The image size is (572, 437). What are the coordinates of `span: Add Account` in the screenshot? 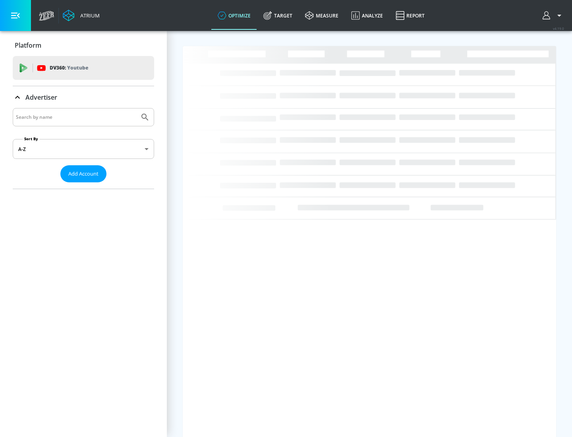 It's located at (83, 173).